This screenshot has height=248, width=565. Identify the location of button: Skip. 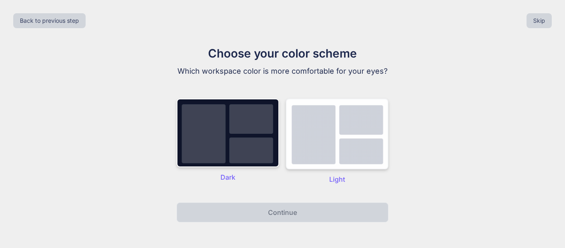
(538, 21).